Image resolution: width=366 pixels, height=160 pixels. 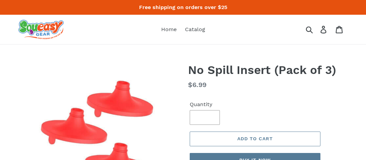 What do you see at coordinates (195, 29) in the screenshot?
I see `a: Catalog` at bounding box center [195, 29].